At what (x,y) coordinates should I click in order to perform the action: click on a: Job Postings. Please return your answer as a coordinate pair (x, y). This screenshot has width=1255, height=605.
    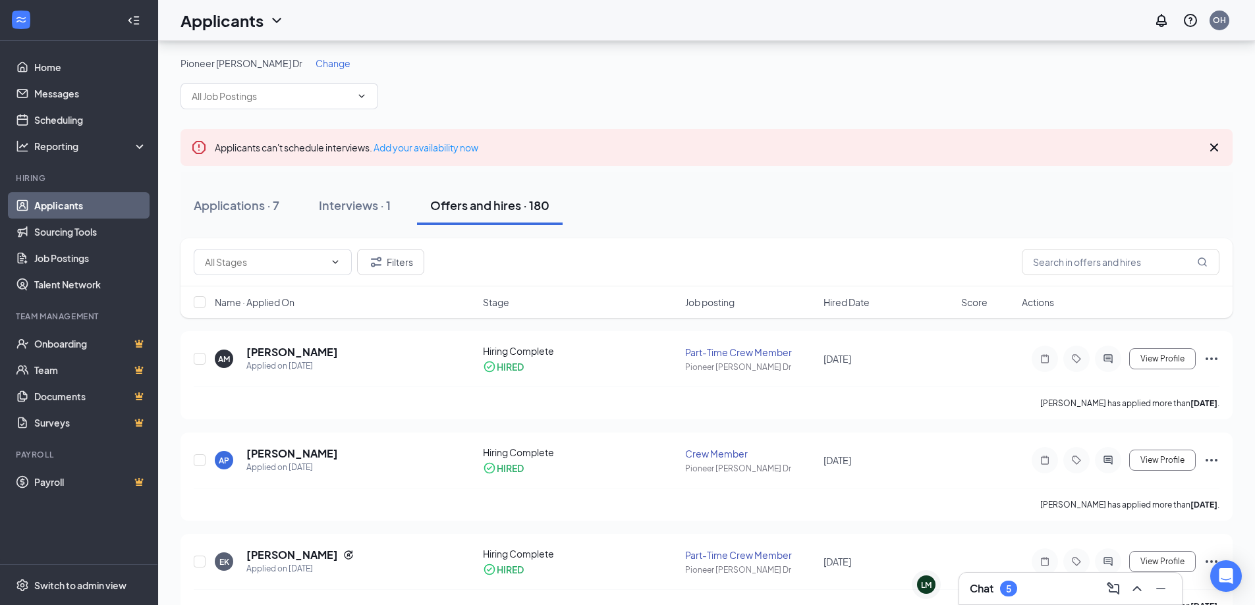
    Looking at the image, I should click on (90, 258).